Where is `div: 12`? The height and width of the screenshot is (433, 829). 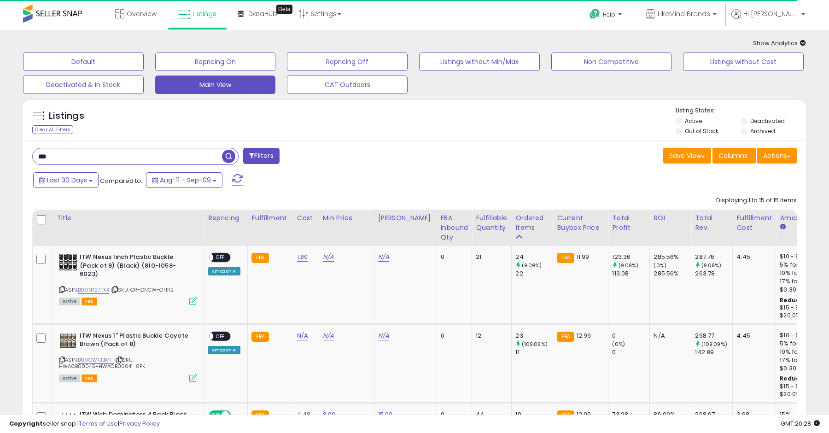 div: 12 is located at coordinates (490, 336).